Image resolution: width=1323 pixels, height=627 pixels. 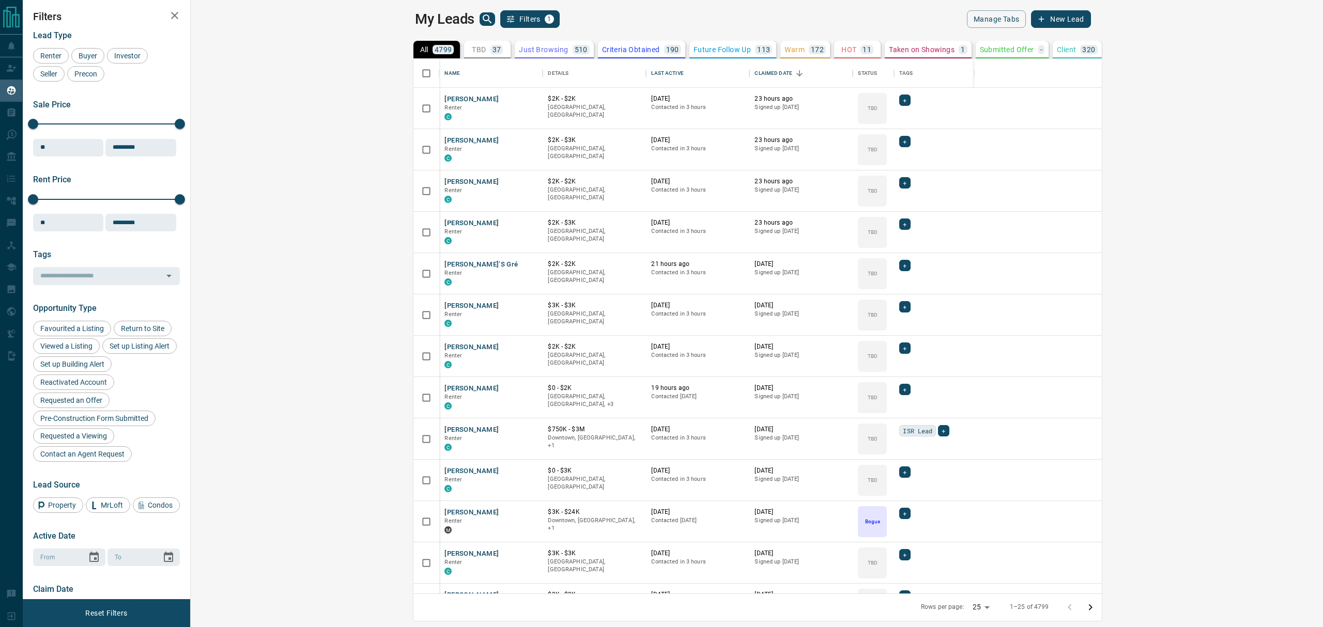 What do you see at coordinates (581, 50) in the screenshot?
I see `p: 510` at bounding box center [581, 50].